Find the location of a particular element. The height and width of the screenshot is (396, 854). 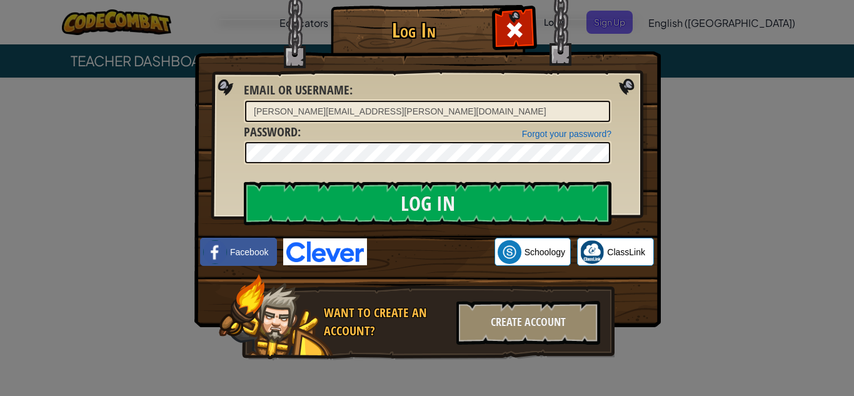

img: classlink-logo-small.png is located at coordinates (592, 252).